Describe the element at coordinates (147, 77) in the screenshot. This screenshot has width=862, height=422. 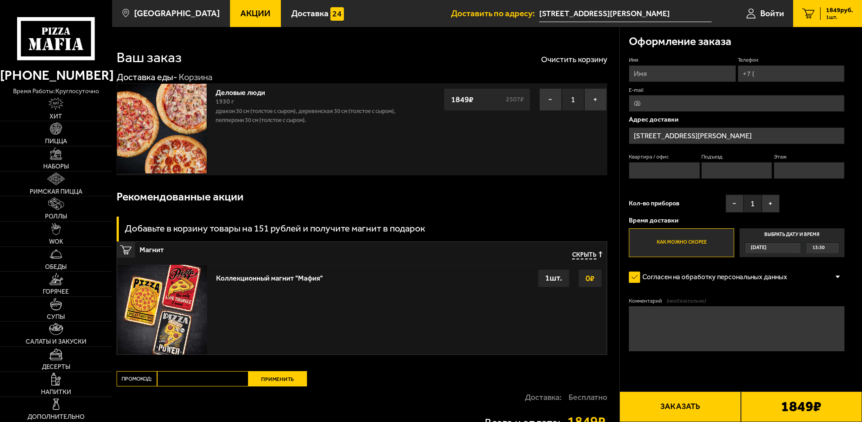
I see `a: Доставка еды-` at that location.